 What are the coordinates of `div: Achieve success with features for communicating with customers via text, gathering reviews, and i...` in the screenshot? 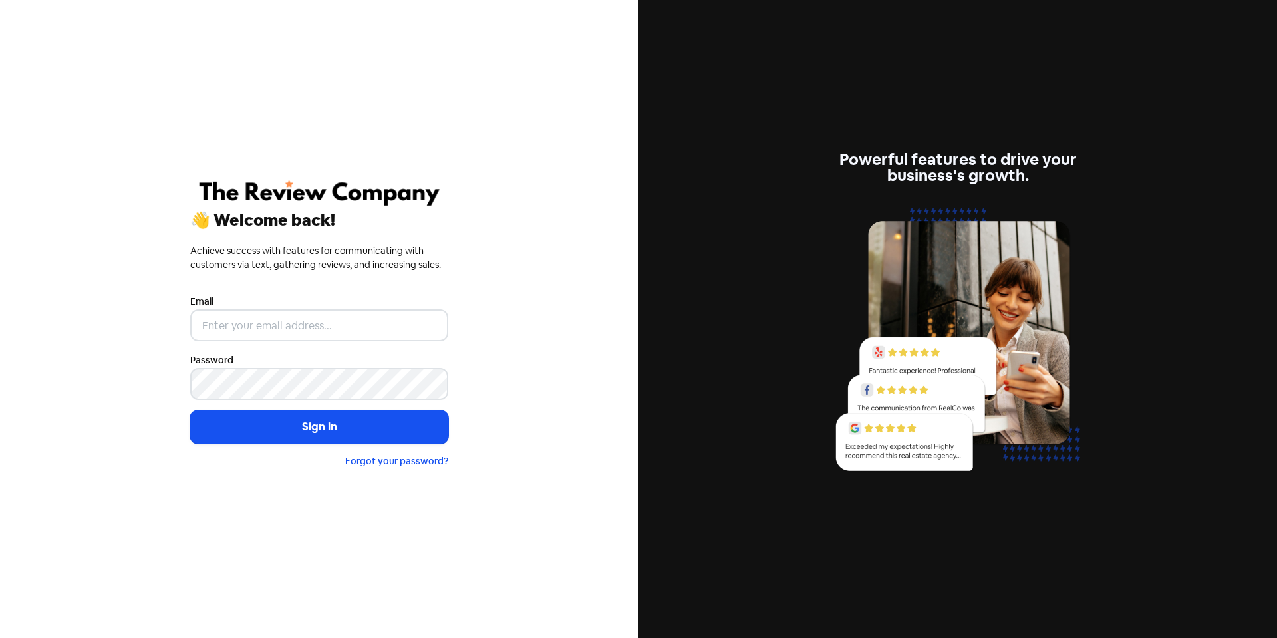 It's located at (319, 258).